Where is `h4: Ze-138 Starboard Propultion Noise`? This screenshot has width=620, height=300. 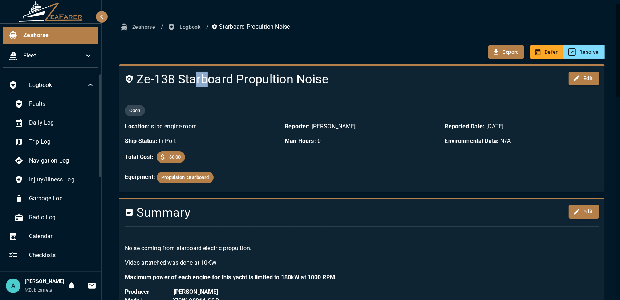
h4: Ze-138 Starboard Propultion Noise is located at coordinates (322, 79).